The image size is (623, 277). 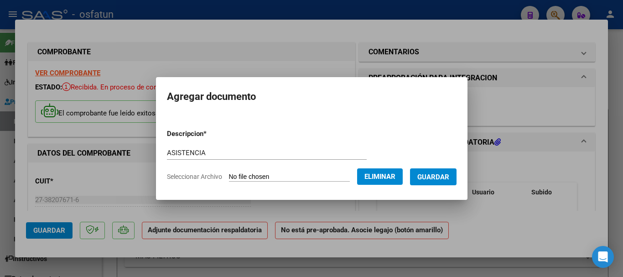 I want to click on h2: Agregar documento, so click(x=312, y=97).